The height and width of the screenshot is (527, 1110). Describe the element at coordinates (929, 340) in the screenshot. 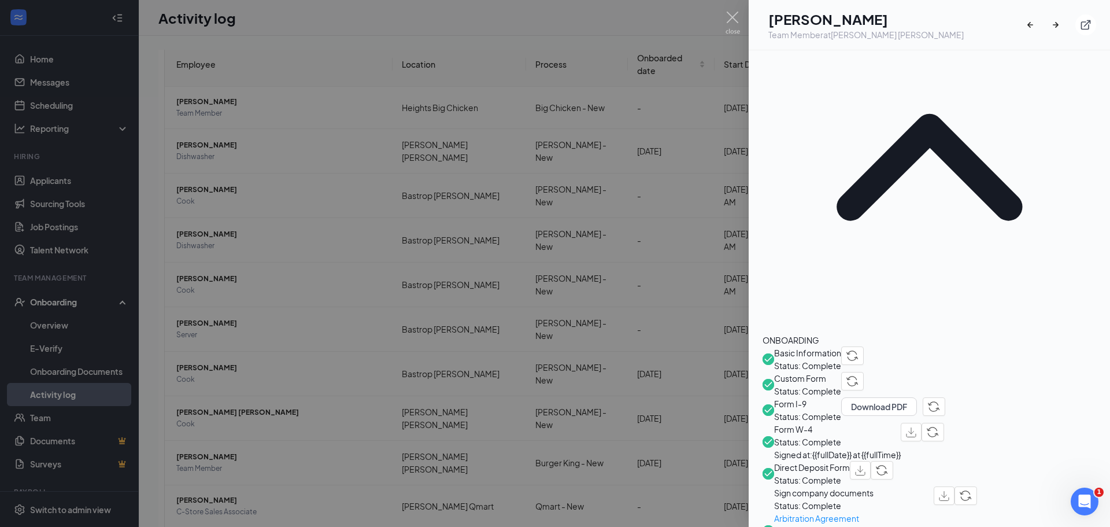

I see `div: ONBOARDING` at that location.